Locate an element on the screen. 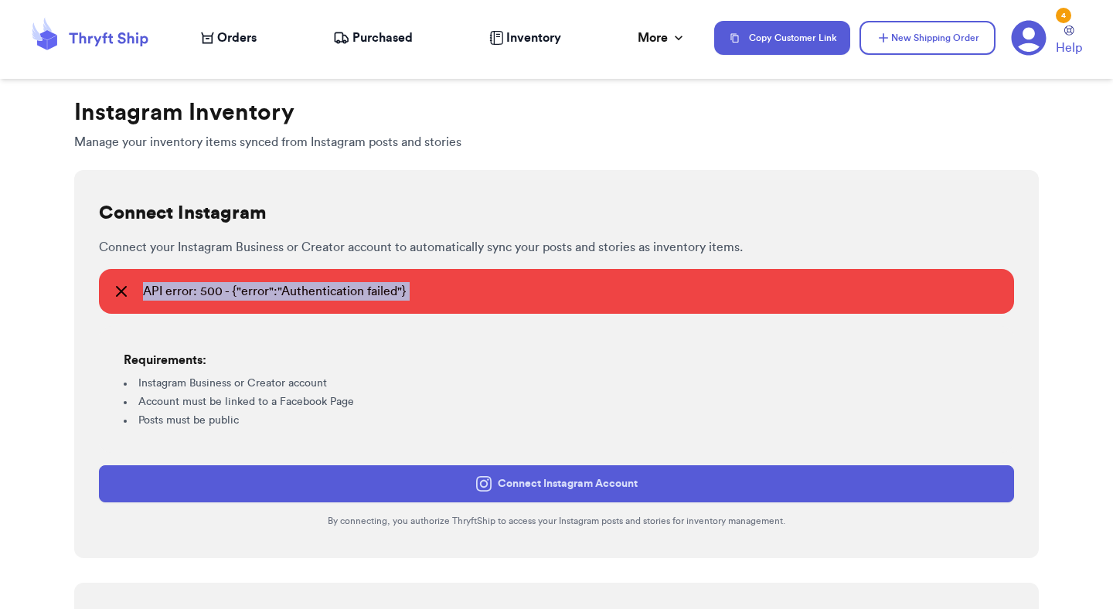  h3: Requirements: is located at coordinates (556, 360).